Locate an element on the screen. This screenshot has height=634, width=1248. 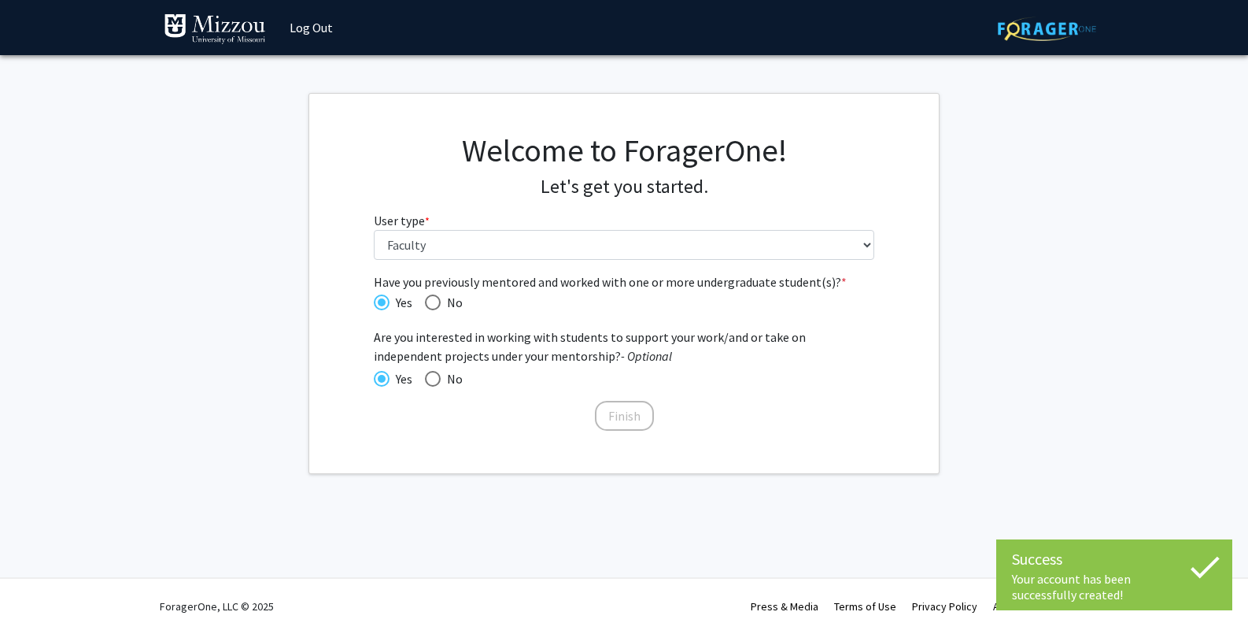
a: About is located at coordinates (1008, 606).